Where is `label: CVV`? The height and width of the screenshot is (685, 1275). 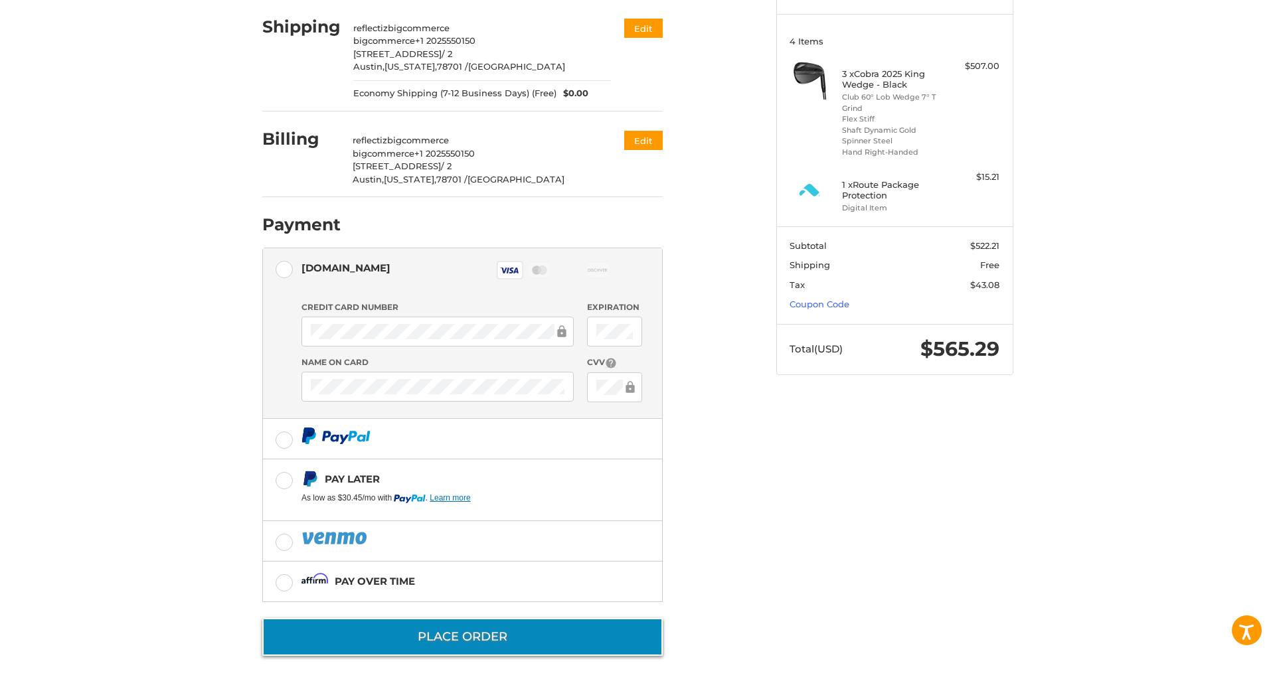 label: CVV is located at coordinates (614, 363).